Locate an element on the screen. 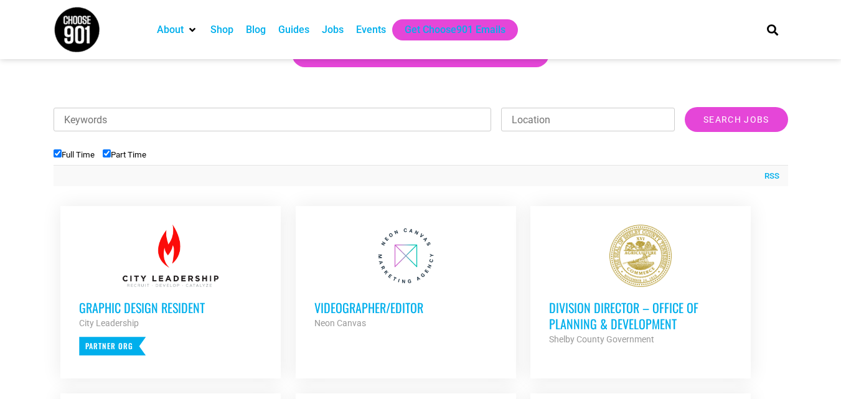  nav: Main nav is located at coordinates (448, 30).